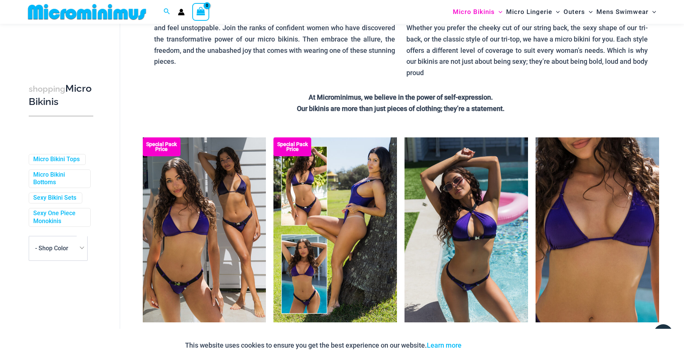  What do you see at coordinates (335, 230) in the screenshot?
I see `img: Bond Inidgo Collection Pack (10)` at bounding box center [335, 230].